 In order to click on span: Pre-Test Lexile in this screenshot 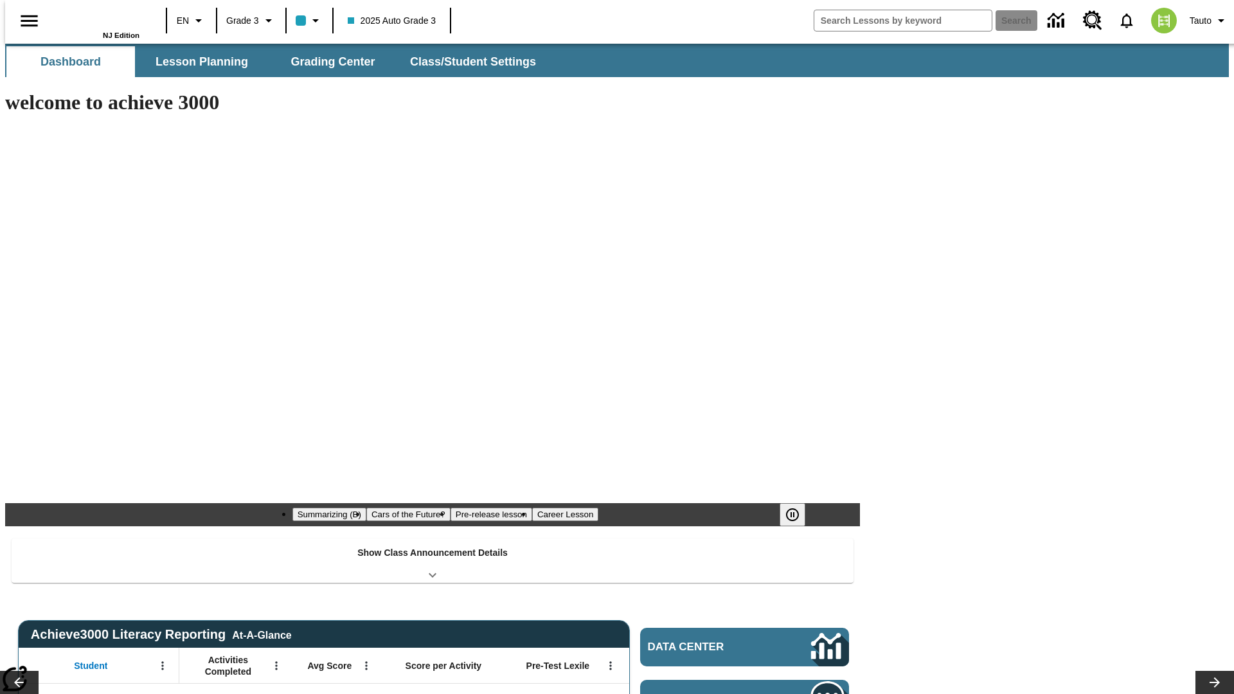, I will do `click(558, 666)`.